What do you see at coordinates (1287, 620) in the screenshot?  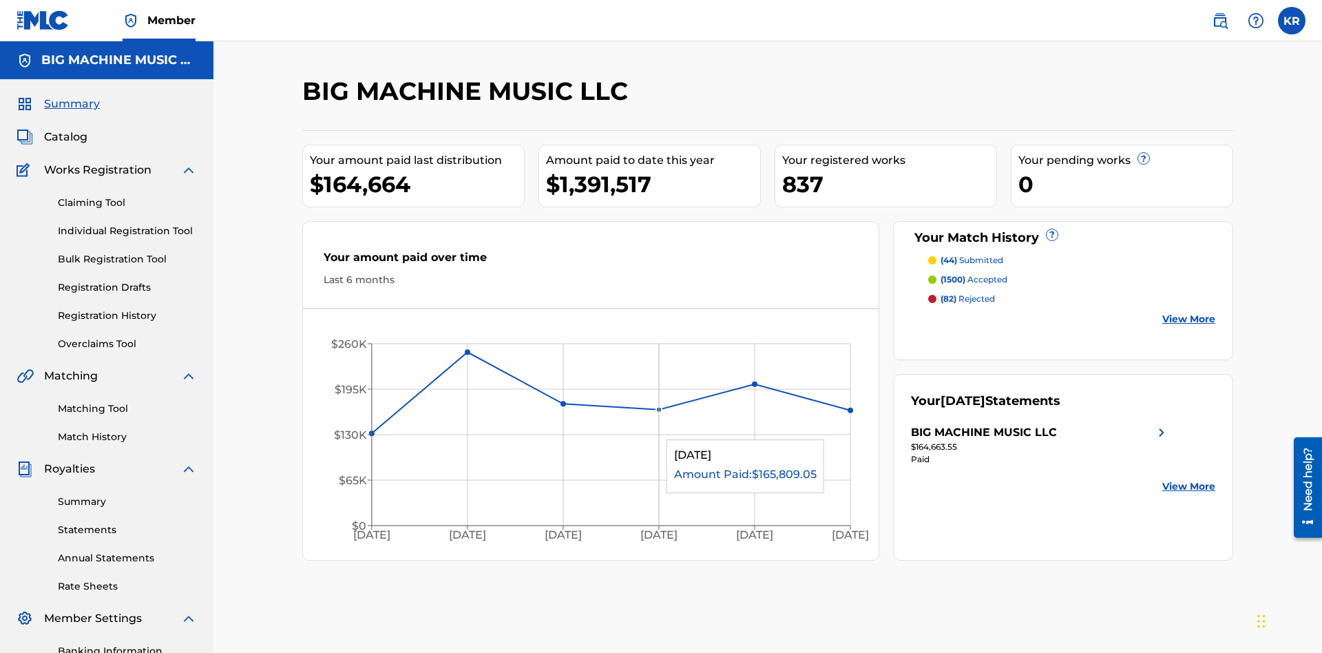 I see `div: Chat Widget` at bounding box center [1287, 620].